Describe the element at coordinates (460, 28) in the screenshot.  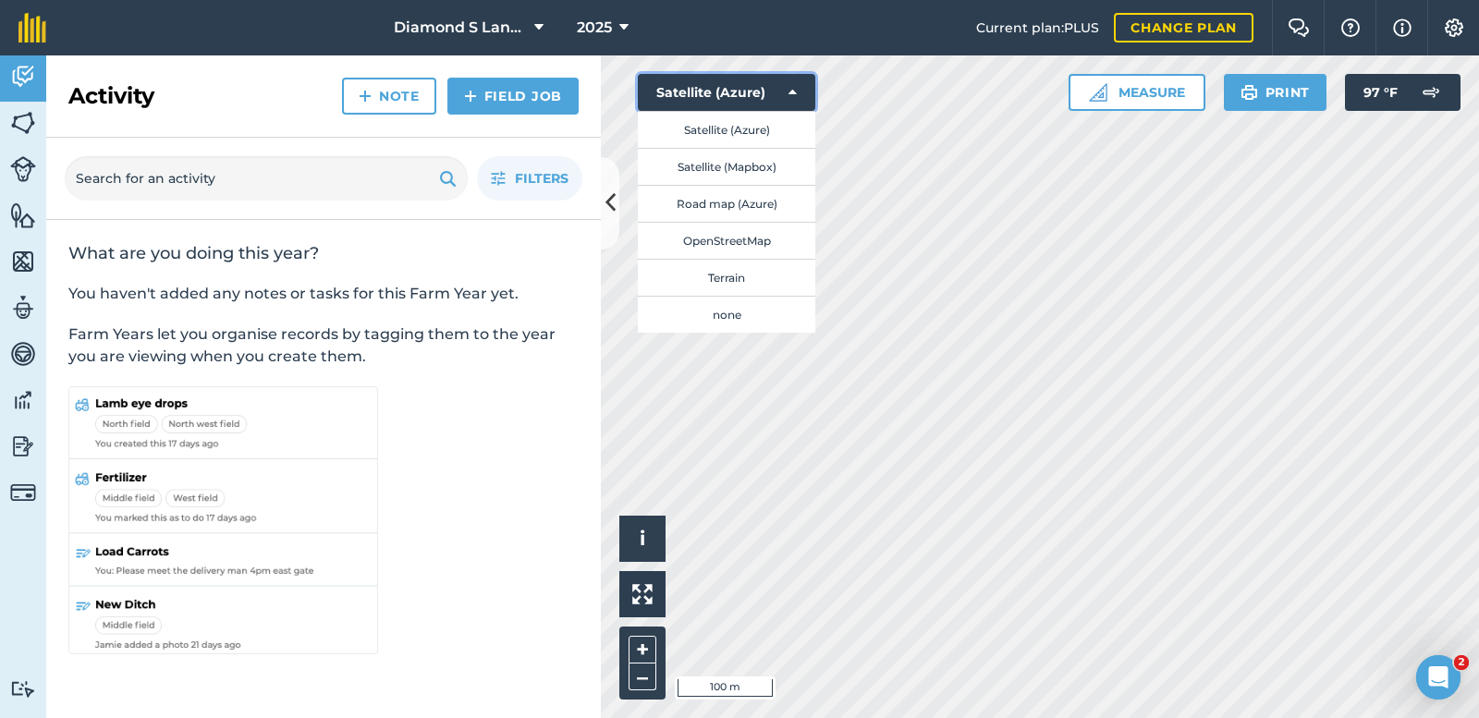
I see `span: Diamond S Land and Cattle` at that location.